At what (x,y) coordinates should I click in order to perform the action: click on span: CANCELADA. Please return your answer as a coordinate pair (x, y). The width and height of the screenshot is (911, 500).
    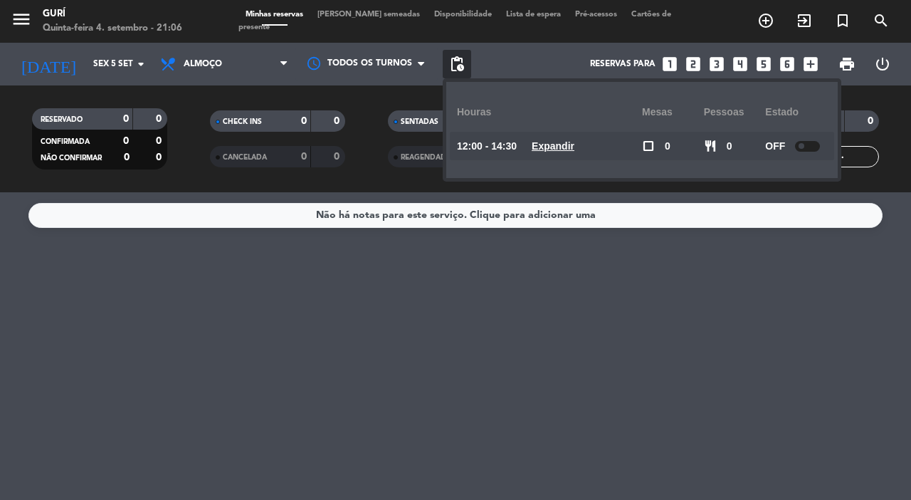
    Looking at the image, I should click on (245, 157).